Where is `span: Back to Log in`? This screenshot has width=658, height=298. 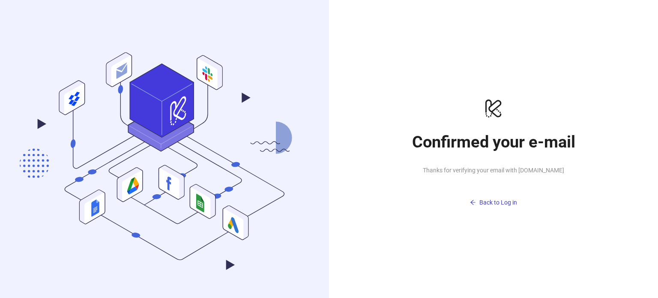 span: Back to Log in is located at coordinates (498, 202).